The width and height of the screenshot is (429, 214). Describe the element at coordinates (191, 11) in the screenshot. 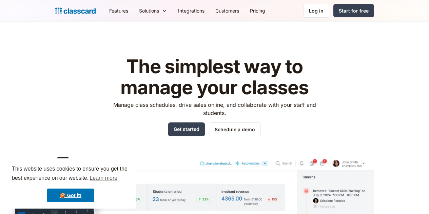

I see `a: Integrations` at that location.